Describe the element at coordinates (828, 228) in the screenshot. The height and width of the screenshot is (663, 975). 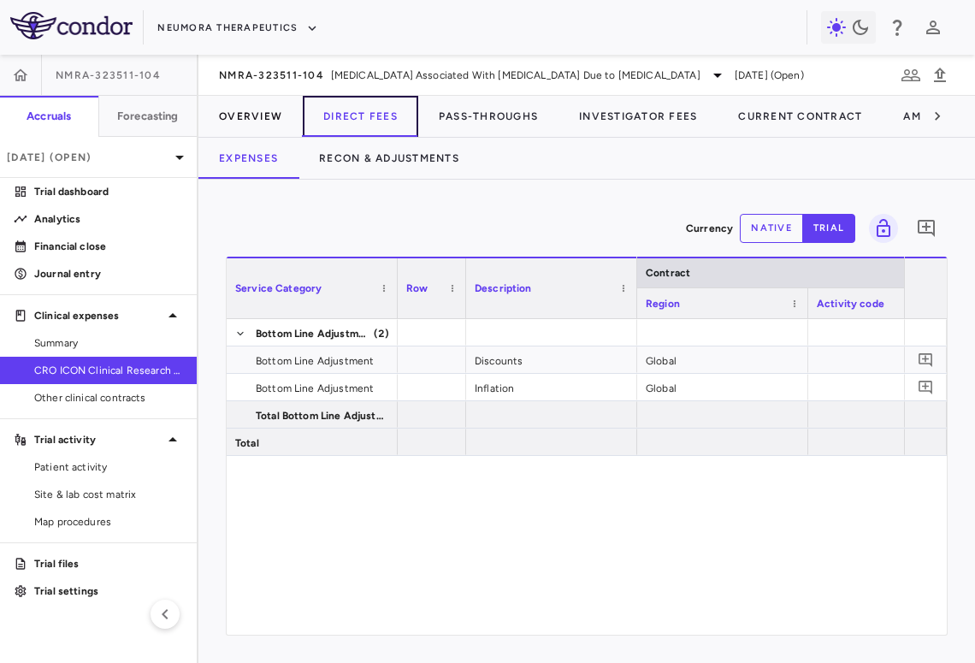
I see `button: trial` at that location.